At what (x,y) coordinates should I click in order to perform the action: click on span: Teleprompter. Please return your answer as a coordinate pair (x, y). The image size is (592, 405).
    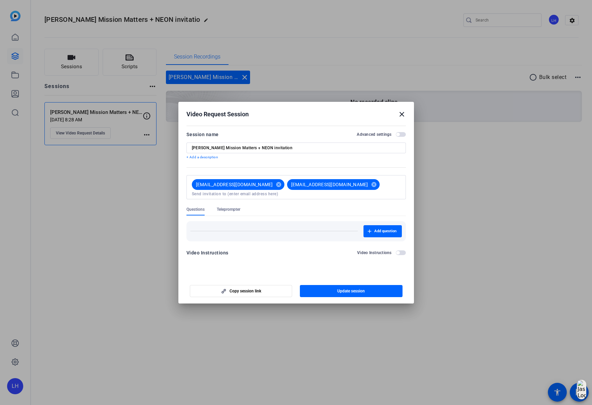
    Looking at the image, I should click on (228, 210).